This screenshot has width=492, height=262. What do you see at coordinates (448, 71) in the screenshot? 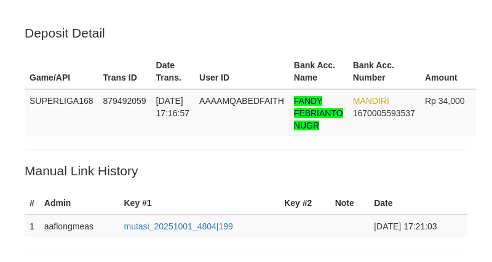
I see `th: Amount` at bounding box center [448, 71].